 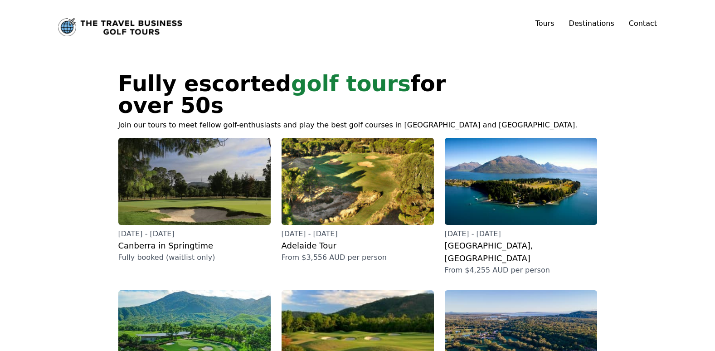 What do you see at coordinates (358, 125) in the screenshot?
I see `p: Join our tours to meet fellow golf-enthusiasts and play the best golf courses in [GEOGRAPHIC_DATA...` at bounding box center [358, 125].